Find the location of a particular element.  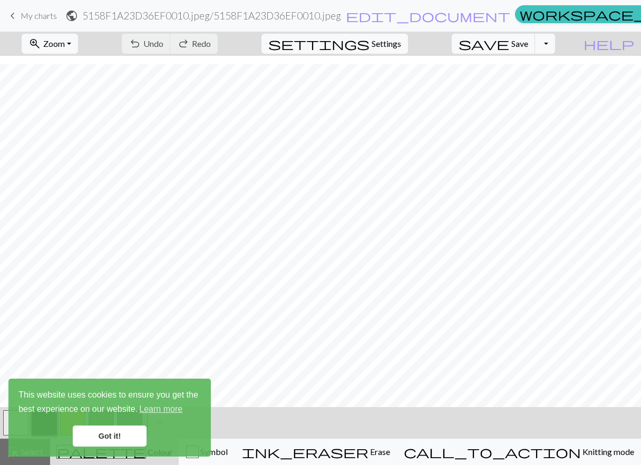

span: ink_eraser is located at coordinates (305, 452).